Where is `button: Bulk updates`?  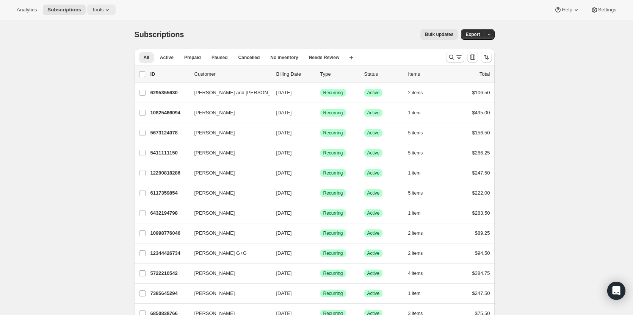 button: Bulk updates is located at coordinates (439, 34).